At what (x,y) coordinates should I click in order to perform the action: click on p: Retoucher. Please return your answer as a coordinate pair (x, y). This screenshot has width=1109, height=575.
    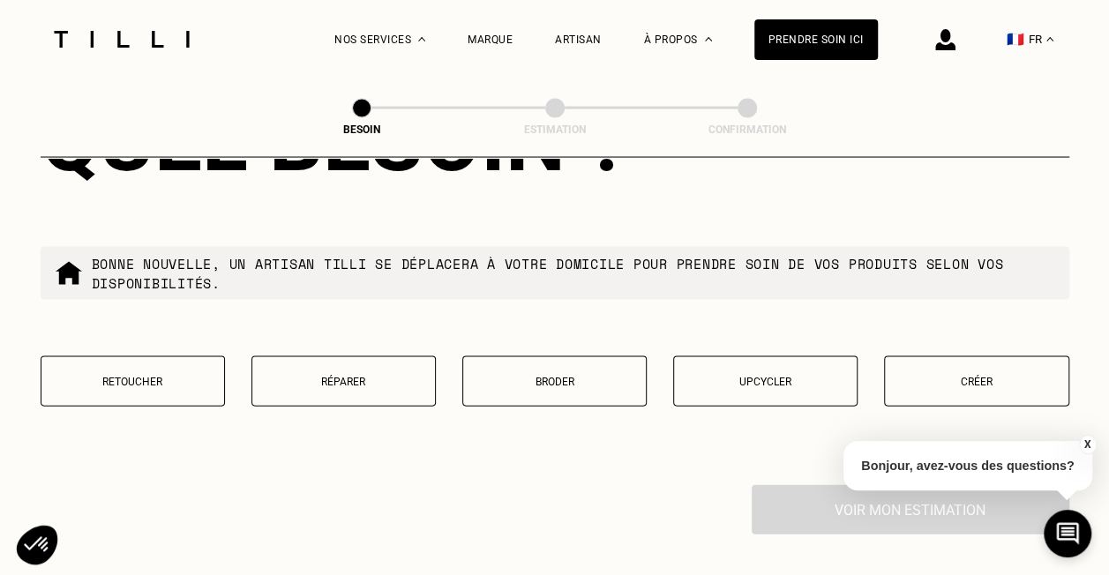
    Looking at the image, I should click on (132, 382).